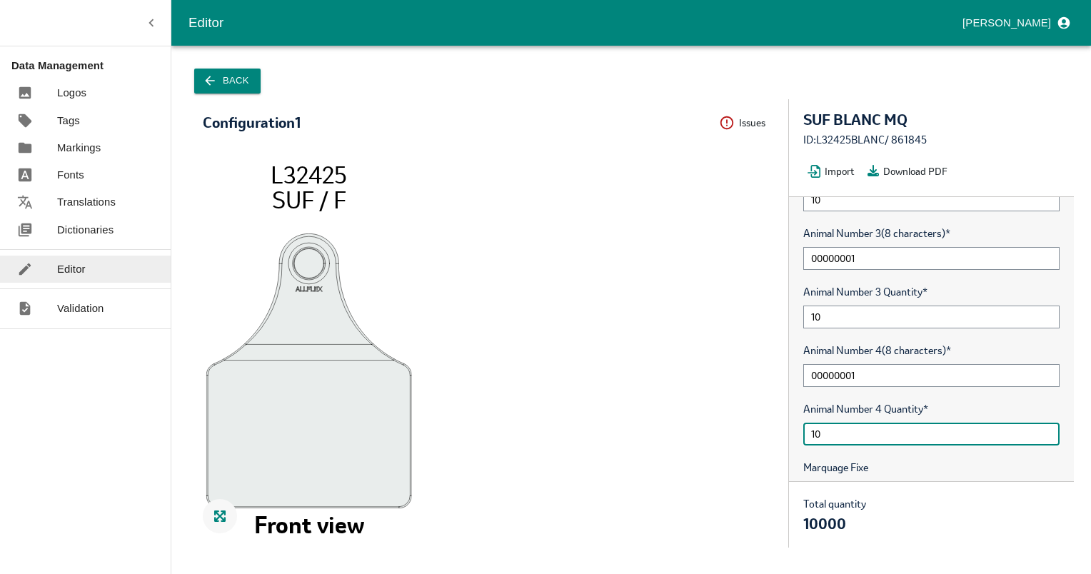 Image resolution: width=1091 pixels, height=574 pixels. Describe the element at coordinates (910, 171) in the screenshot. I see `button: Download PDF` at that location.